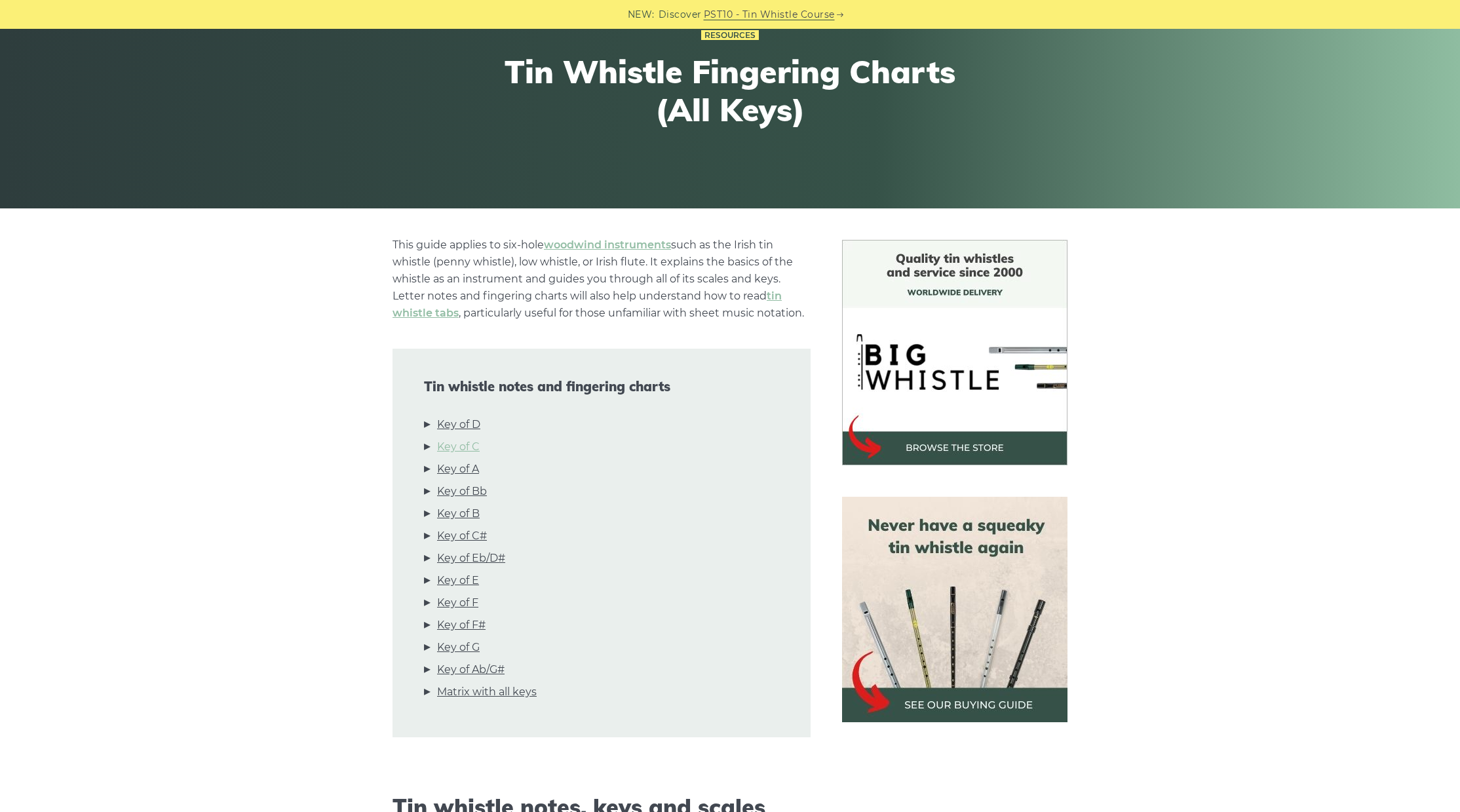  Describe the element at coordinates (458, 514) in the screenshot. I see `a: Key of B` at that location.